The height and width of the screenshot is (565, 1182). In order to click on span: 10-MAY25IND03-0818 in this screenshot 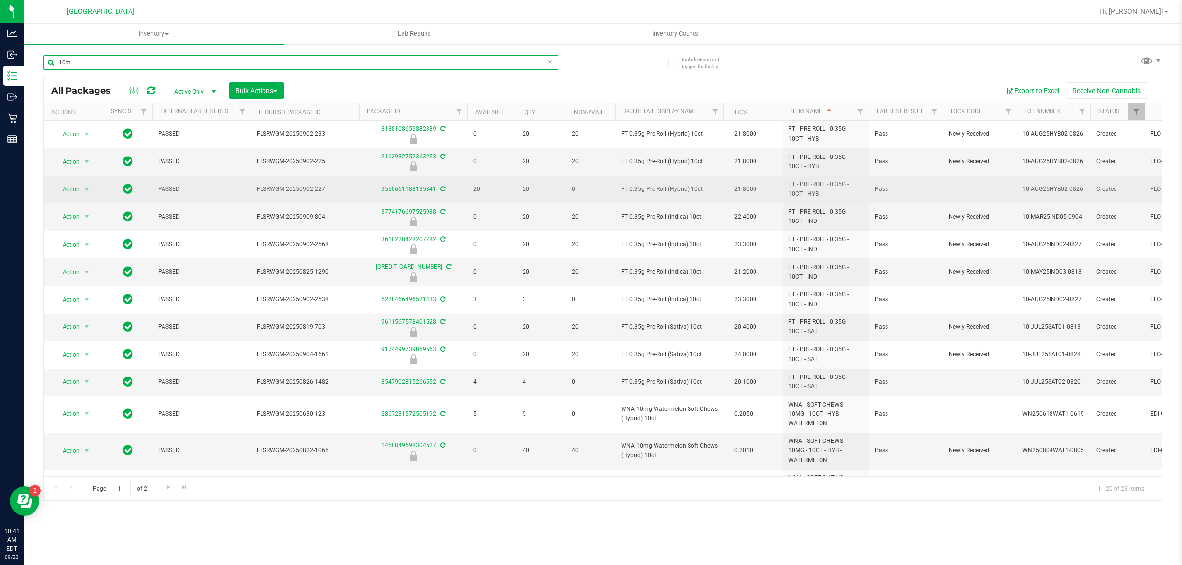, I will do `click(1053, 272)`.